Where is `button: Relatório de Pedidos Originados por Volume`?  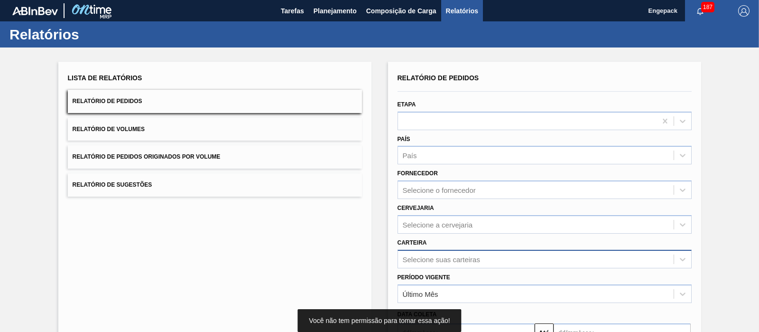 button: Relatório de Pedidos Originados por Volume is located at coordinates (215, 157).